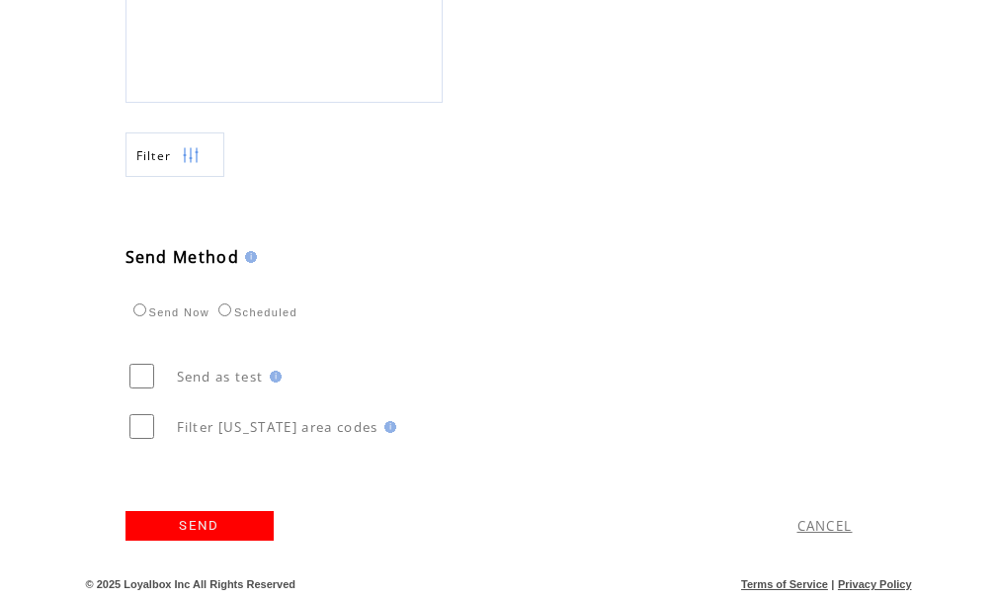  I want to click on a: CANCEL, so click(825, 525).